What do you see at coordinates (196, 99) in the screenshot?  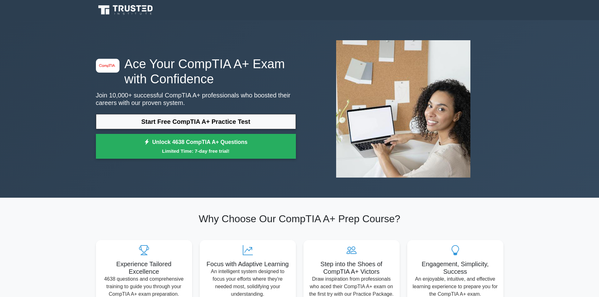 I see `p: Join 10,000+ successful CompTIA A+ professionals who boosted their careers with our proven system.` at bounding box center [196, 99].